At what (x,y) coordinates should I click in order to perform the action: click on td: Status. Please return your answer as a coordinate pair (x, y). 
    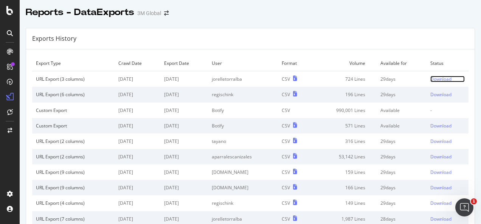
    Looking at the image, I should click on (447, 63).